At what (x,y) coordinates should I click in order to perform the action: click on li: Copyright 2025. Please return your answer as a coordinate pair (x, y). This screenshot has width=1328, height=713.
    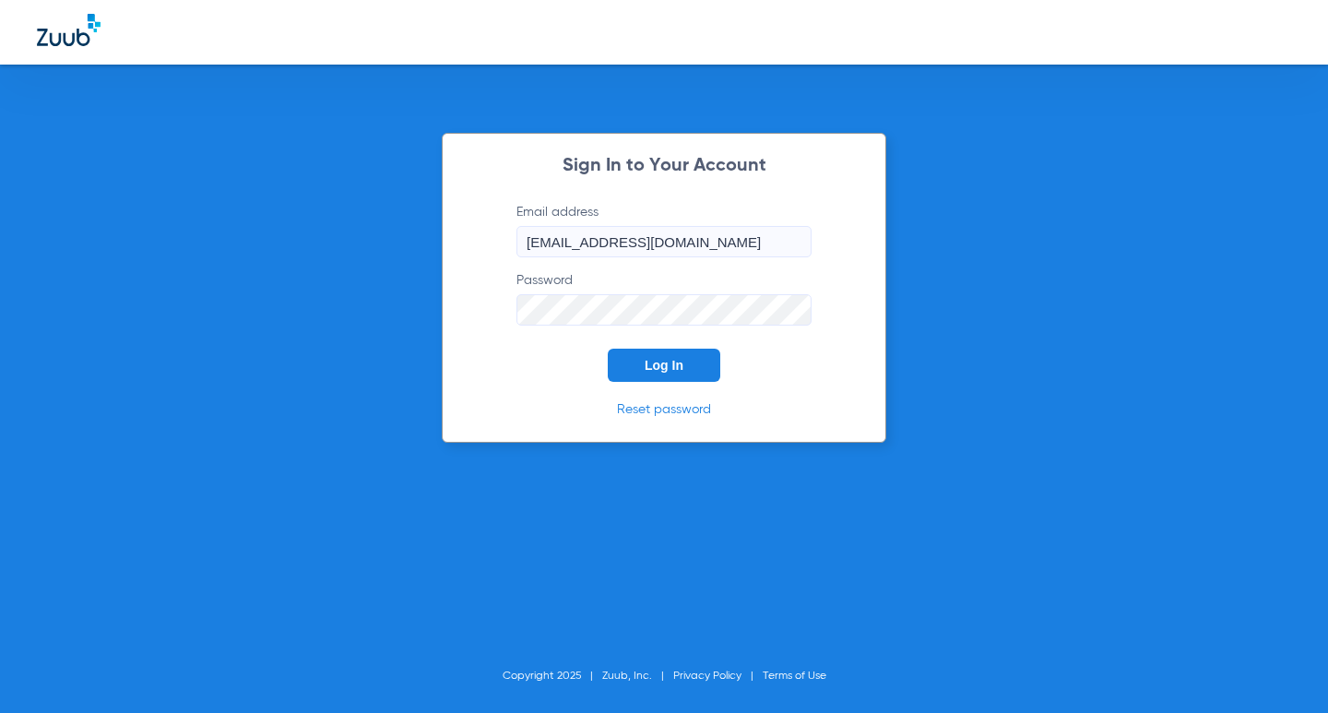
    Looking at the image, I should click on (553, 676).